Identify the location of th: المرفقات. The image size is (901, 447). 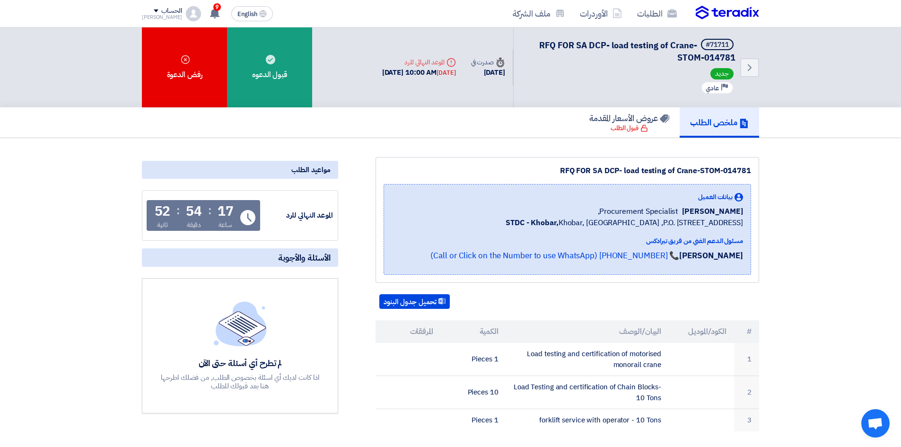
(408, 332).